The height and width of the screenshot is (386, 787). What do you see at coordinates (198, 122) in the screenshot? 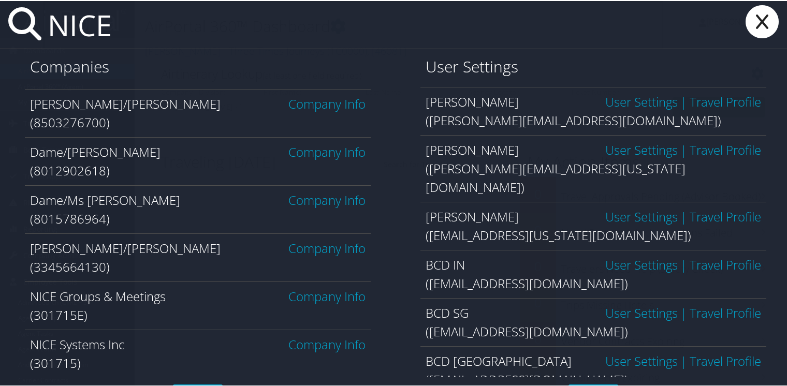
I see `div: (8503276700)` at bounding box center [198, 122].